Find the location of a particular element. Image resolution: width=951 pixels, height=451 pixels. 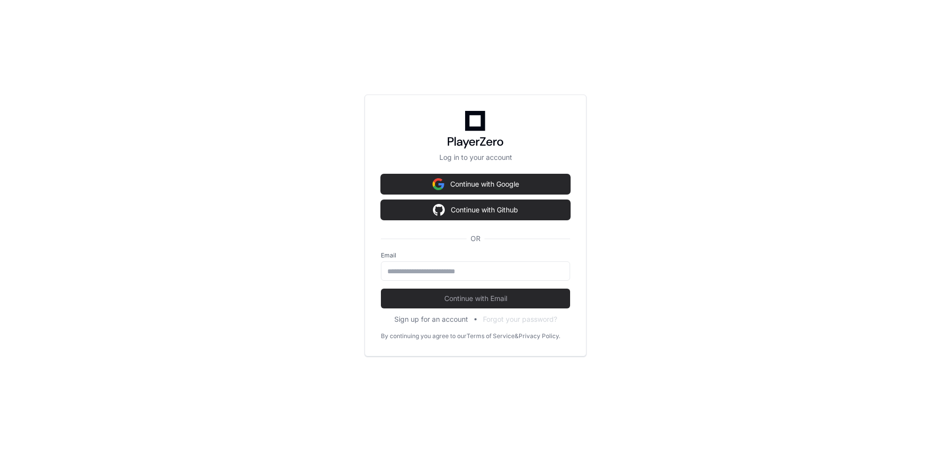

span: Continue with Email is located at coordinates (475, 299).